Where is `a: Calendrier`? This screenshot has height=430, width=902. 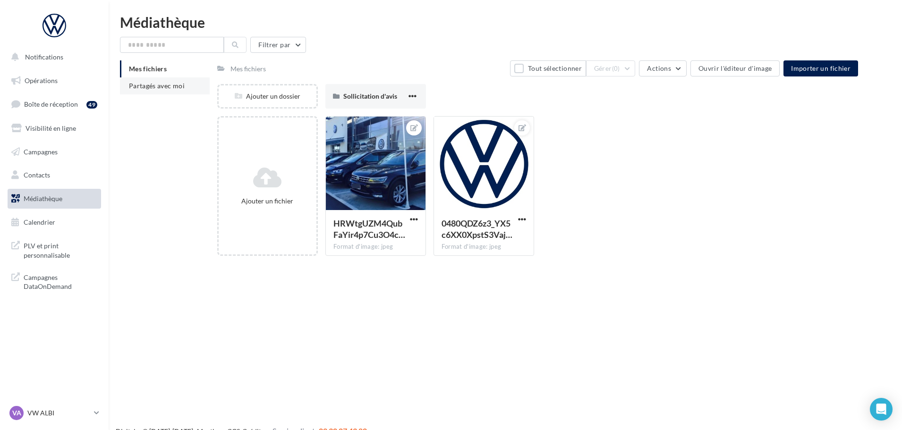 a: Calendrier is located at coordinates (54, 222).